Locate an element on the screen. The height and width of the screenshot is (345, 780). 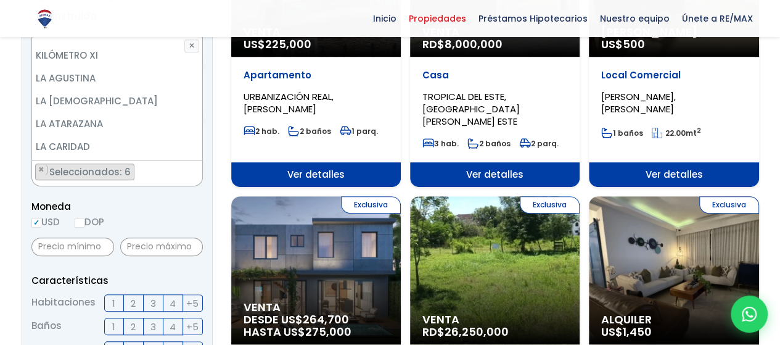
textarea: Search is located at coordinates (35, 173).